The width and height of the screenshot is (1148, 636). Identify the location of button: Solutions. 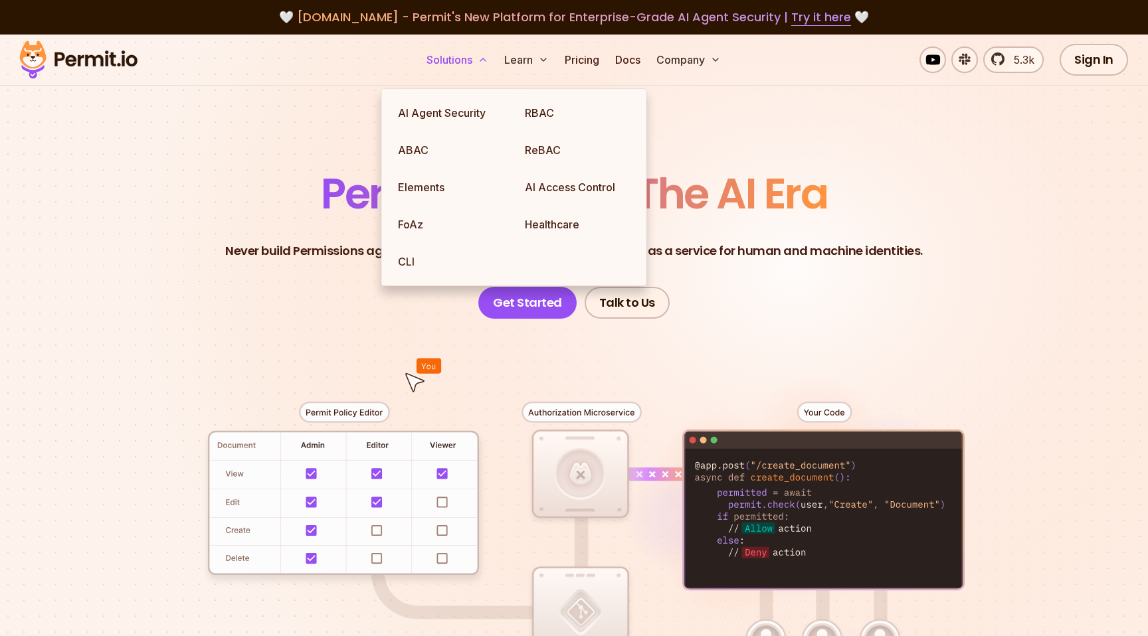
(457, 60).